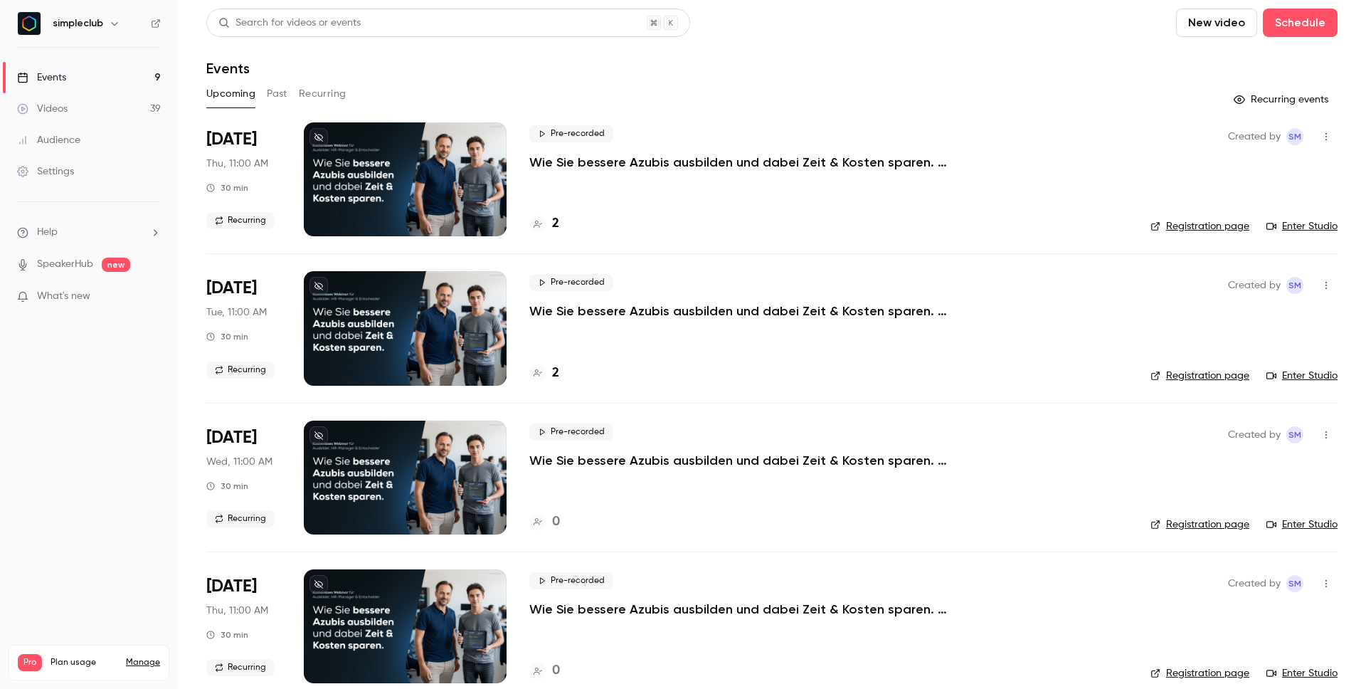 This screenshot has height=689, width=1366. I want to click on span: Tue, 11:00 AM, so click(236, 312).